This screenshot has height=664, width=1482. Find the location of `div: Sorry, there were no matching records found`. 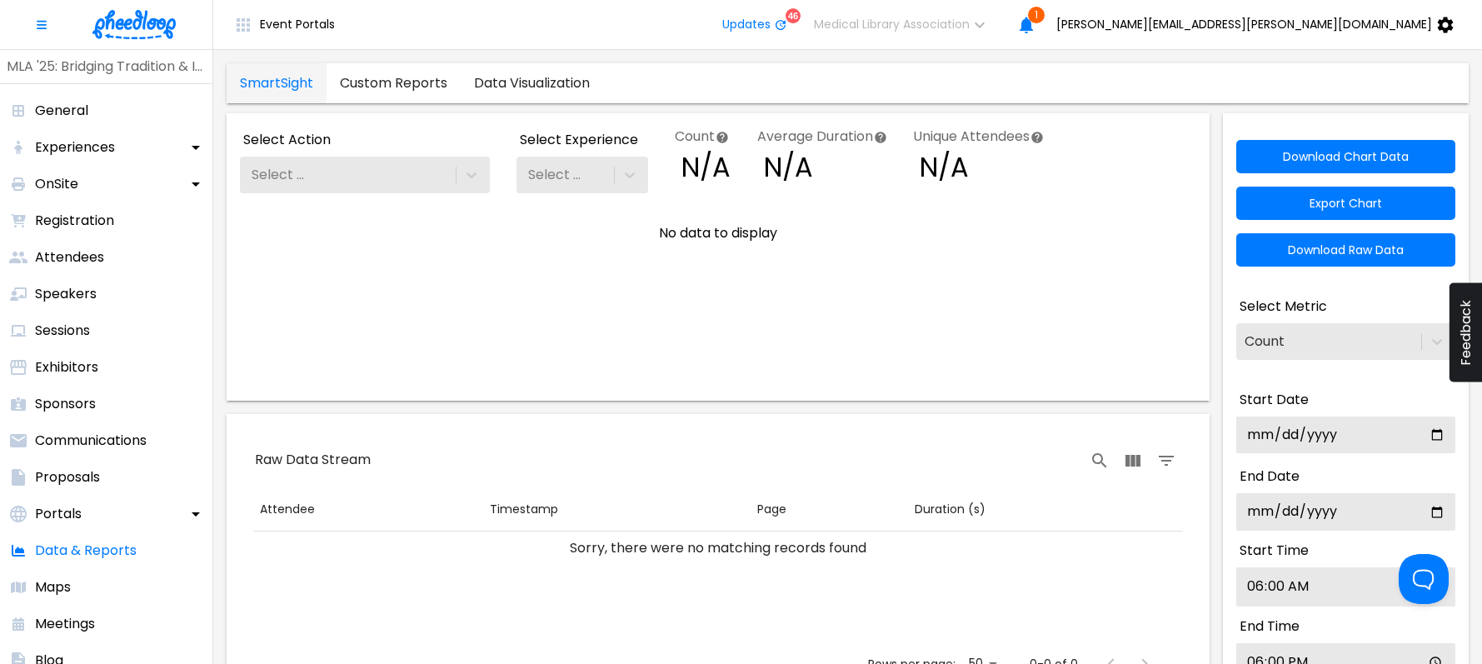

div: Sorry, there were no matching records found is located at coordinates (718, 548).